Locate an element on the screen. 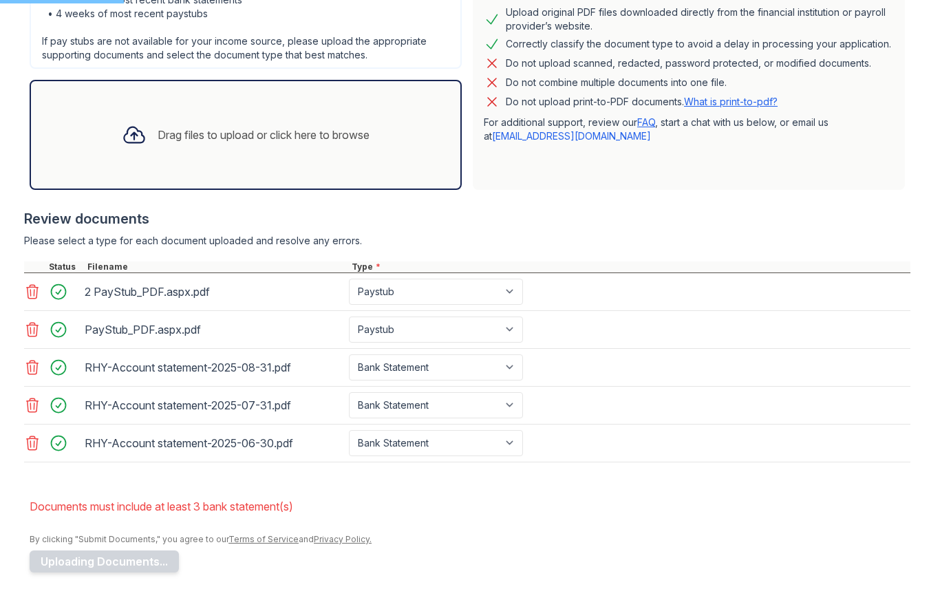  a: Terms of Service is located at coordinates (264, 539).